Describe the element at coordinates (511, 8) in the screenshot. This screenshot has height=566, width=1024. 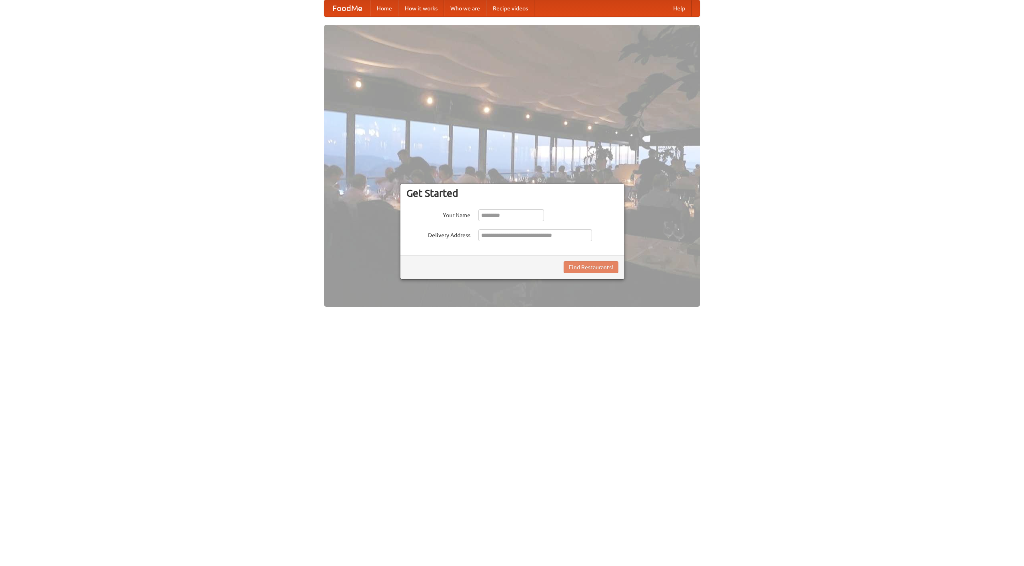
I see `a: Recipe videos` at that location.